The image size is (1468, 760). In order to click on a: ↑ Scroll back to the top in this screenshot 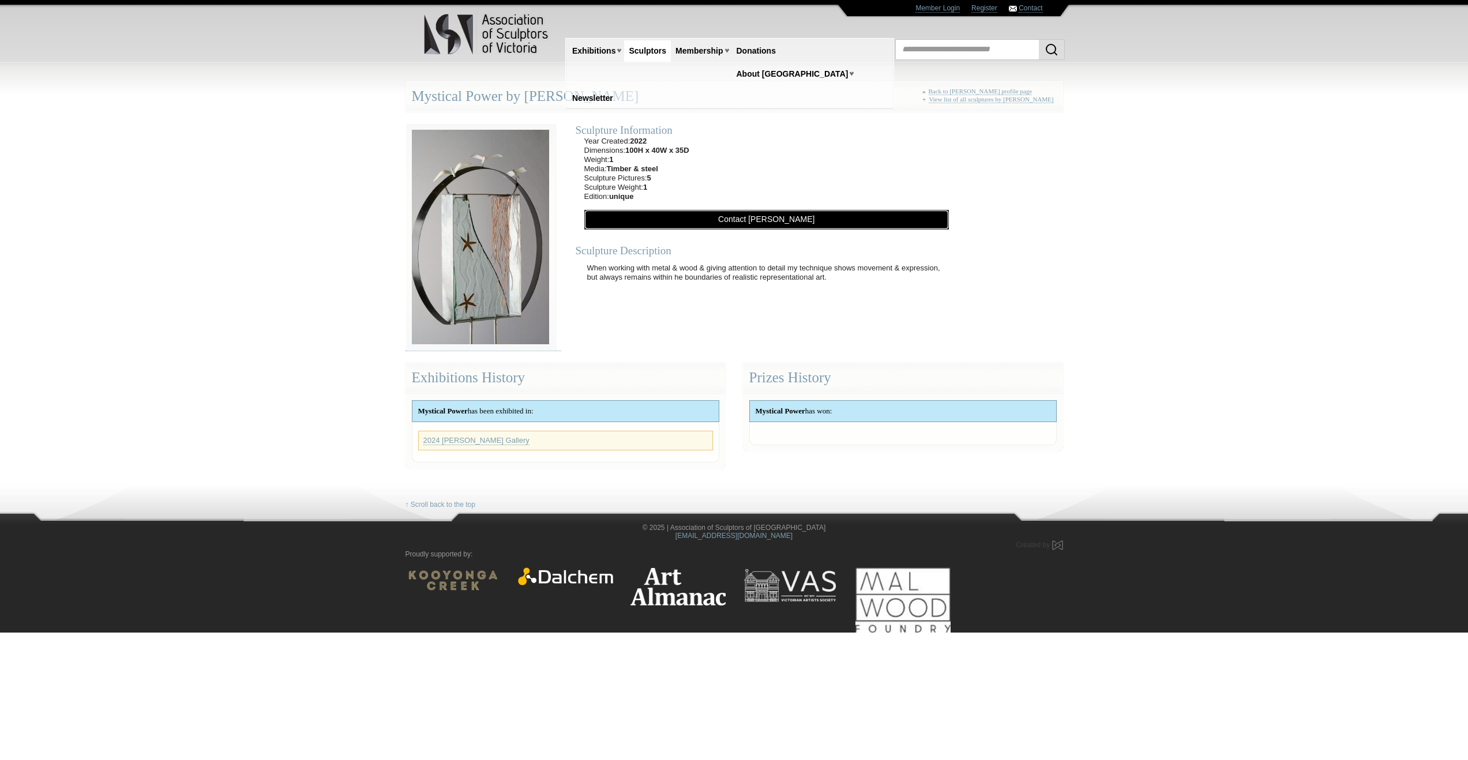, I will do `click(440, 505)`.